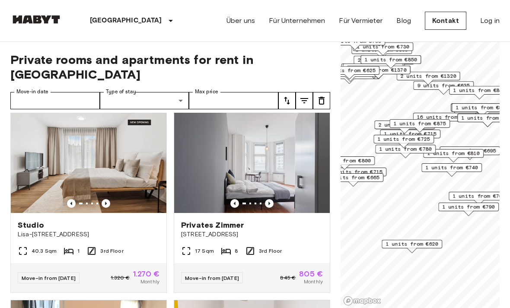  What do you see at coordinates (360, 21) in the screenshot?
I see `a: Für Vermieter` at bounding box center [360, 21].